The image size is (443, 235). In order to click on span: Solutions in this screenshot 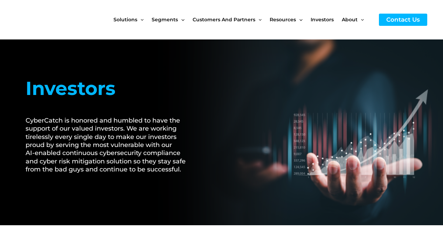, I will do `click(125, 20)`.